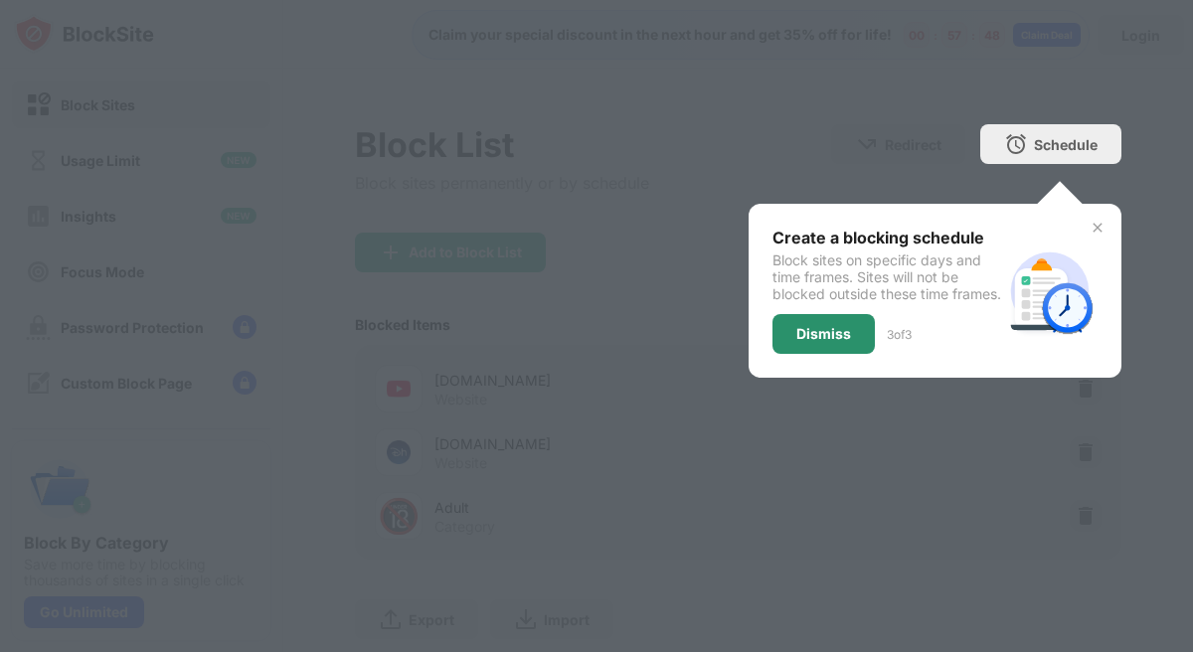  I want to click on img: x-button.svg, so click(1097, 228).